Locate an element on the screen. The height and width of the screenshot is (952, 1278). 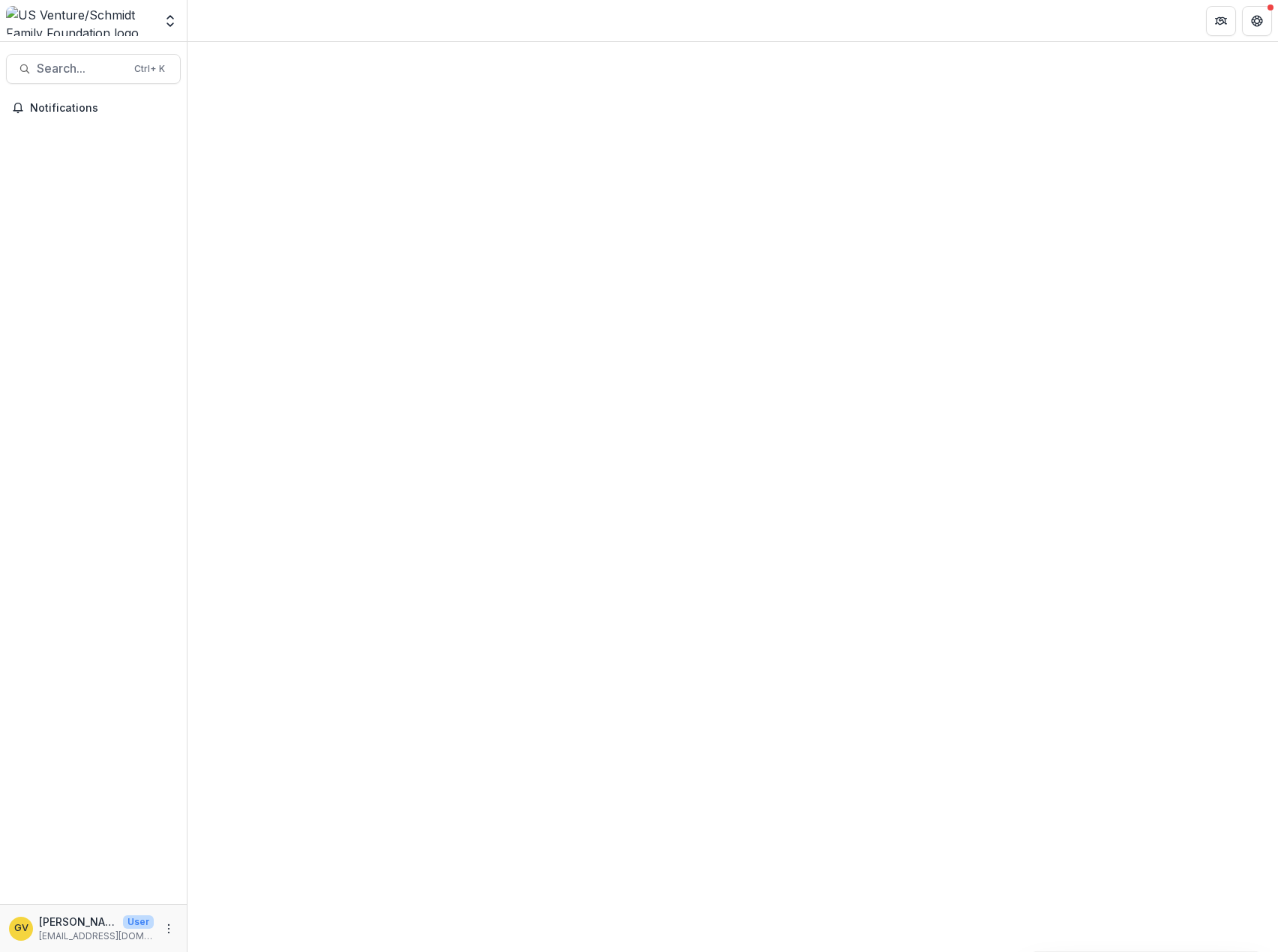
button: More is located at coordinates (169, 929).